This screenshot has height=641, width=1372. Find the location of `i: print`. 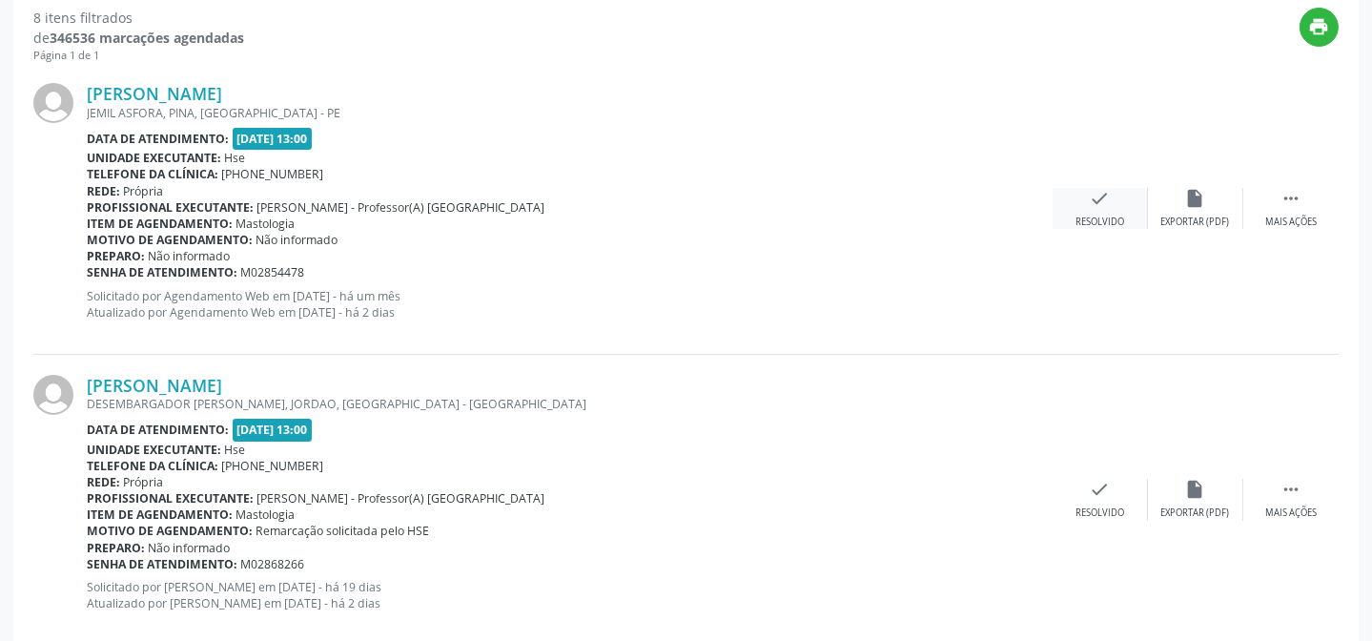

i: print is located at coordinates (1319, 27).